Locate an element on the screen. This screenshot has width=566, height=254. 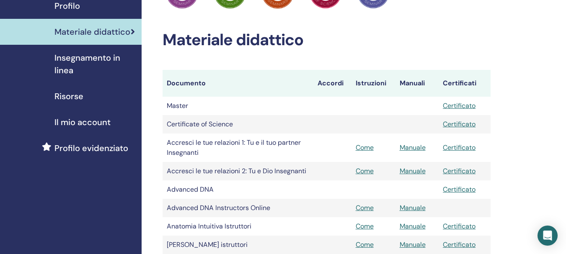
div: Open Intercom Messenger is located at coordinates (547, 236).